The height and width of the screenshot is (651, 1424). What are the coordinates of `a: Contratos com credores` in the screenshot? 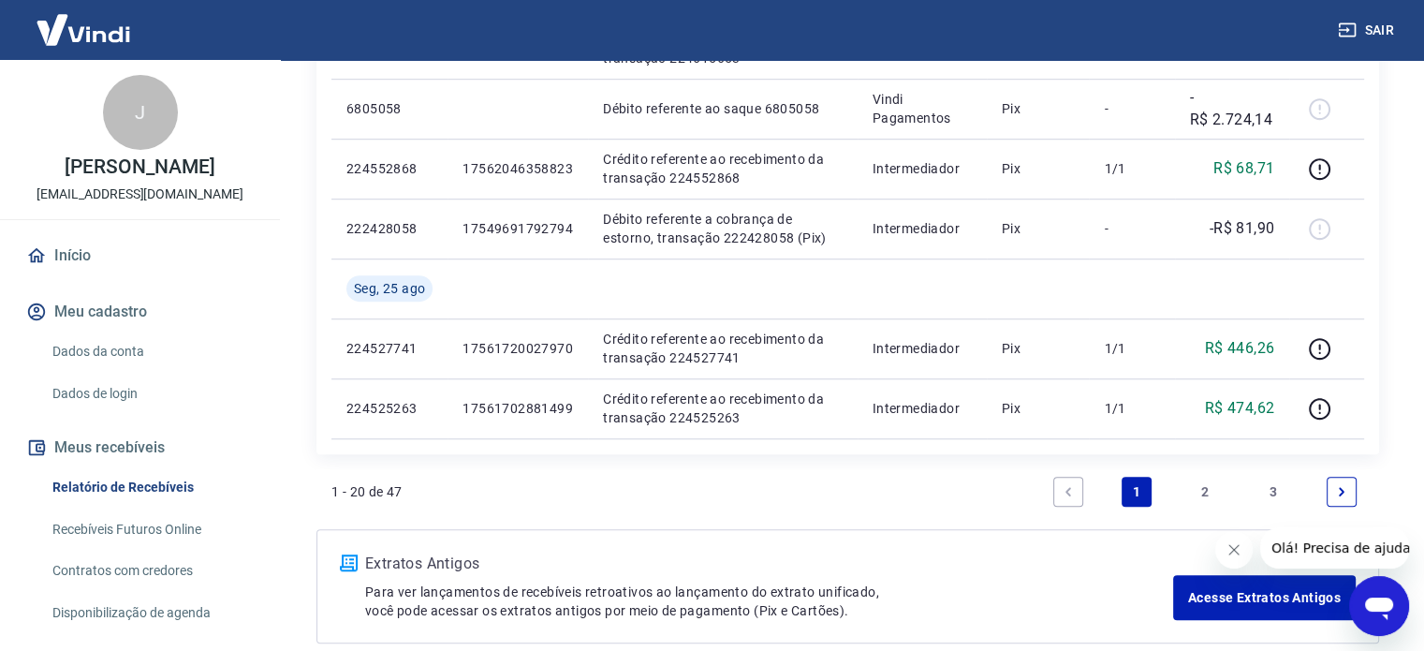 It's located at (151, 570).